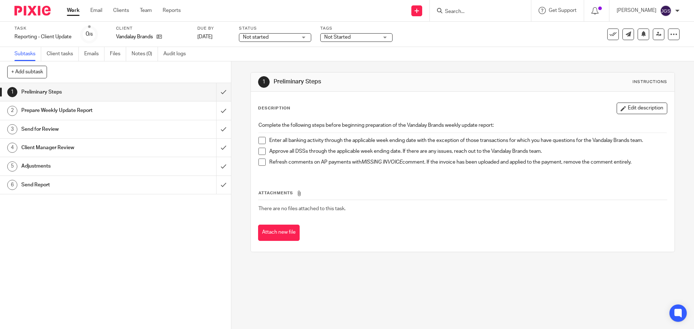 The image size is (694, 329). I want to click on em: MISSING INVOICE, so click(382, 162).